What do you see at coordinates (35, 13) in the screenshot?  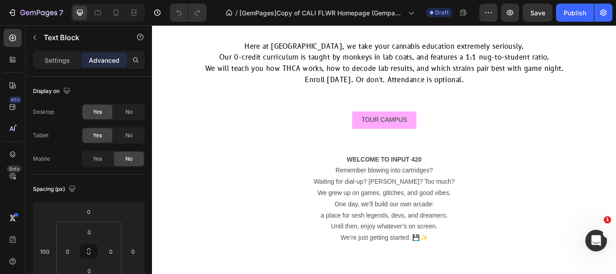 I see `button: 7` at bounding box center [35, 13].